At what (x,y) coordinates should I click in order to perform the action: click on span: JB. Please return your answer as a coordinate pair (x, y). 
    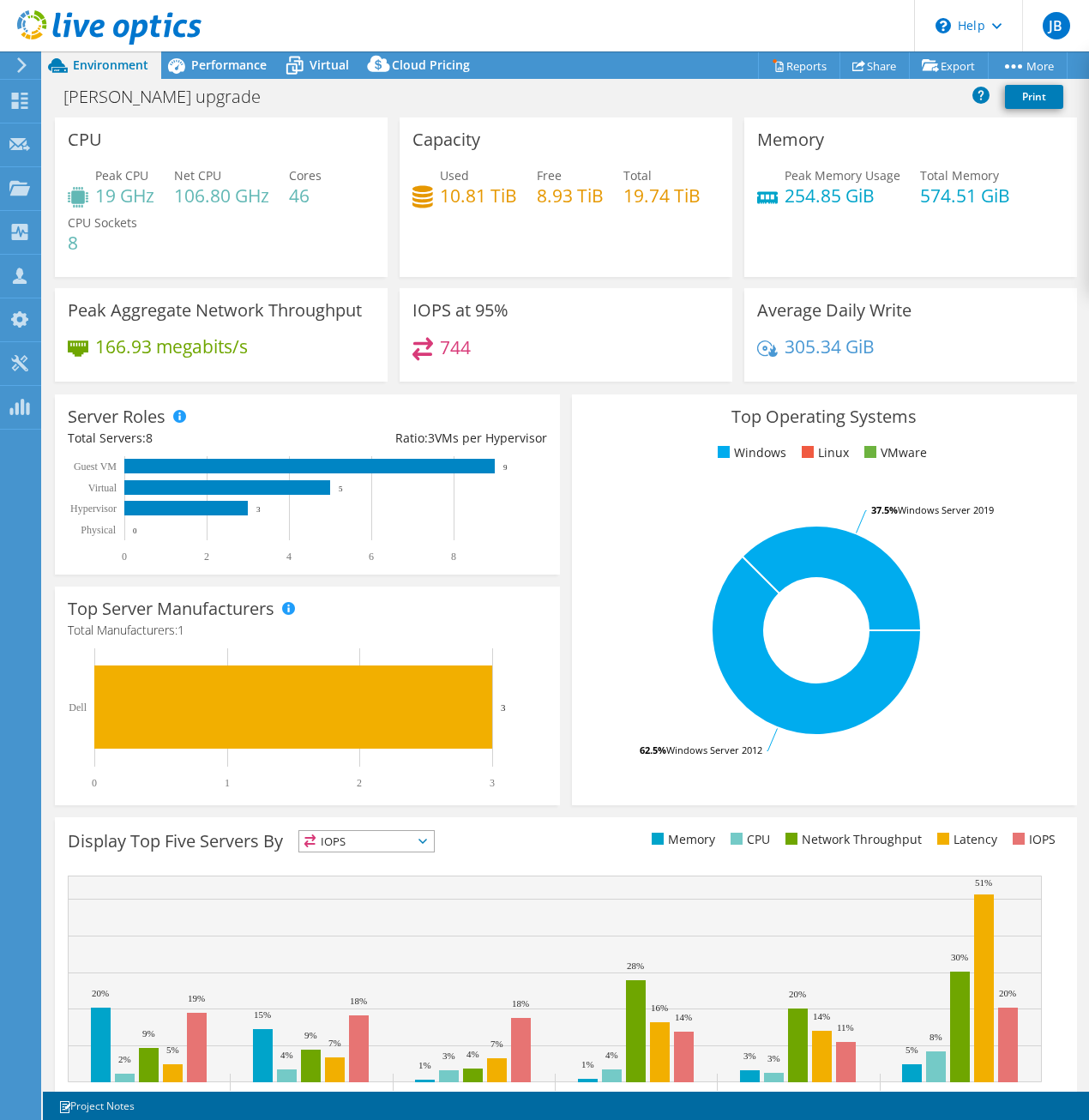
    Looking at the image, I should click on (1056, 25).